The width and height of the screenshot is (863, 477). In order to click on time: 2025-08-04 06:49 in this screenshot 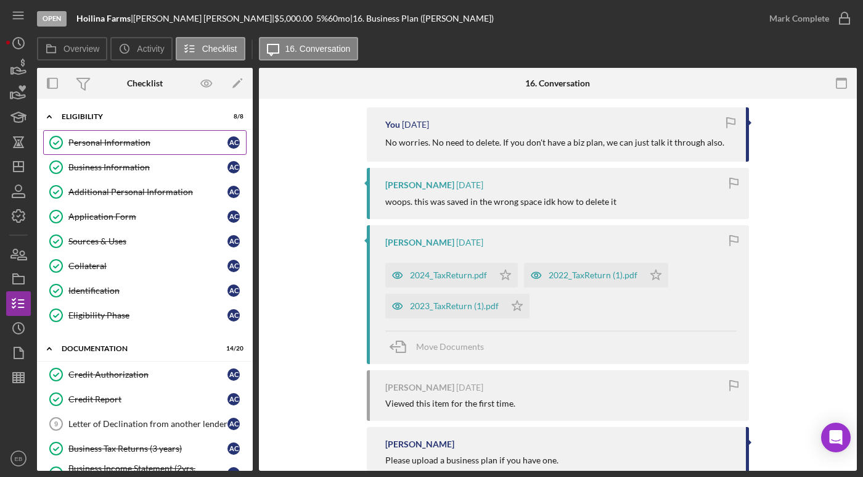, I will do `click(470, 387)`.